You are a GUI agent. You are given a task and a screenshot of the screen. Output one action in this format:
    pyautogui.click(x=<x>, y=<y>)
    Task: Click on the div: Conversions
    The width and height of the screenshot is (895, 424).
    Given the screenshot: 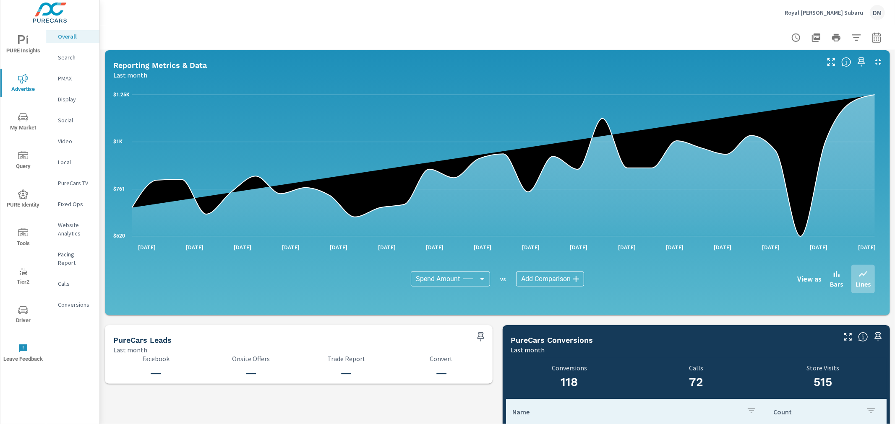 What is the action you would take?
    pyautogui.click(x=73, y=305)
    